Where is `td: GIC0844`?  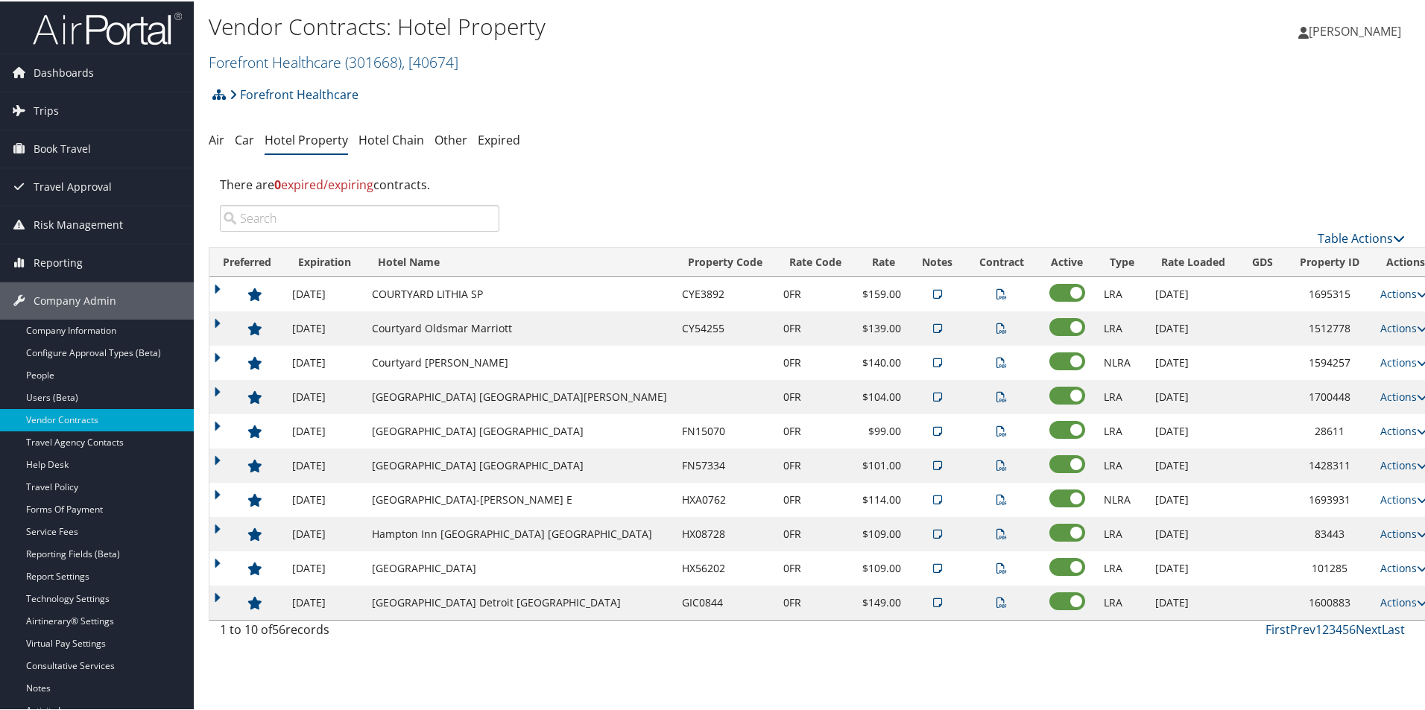 td: GIC0844 is located at coordinates (725, 601).